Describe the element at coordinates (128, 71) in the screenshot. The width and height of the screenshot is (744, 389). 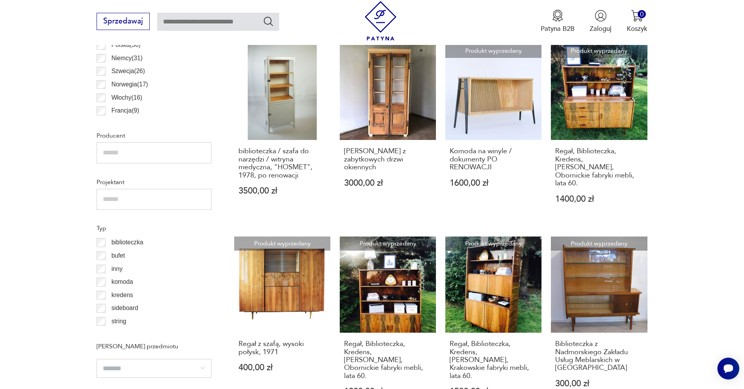
I see `p: Szwecja ( 26 )` at that location.